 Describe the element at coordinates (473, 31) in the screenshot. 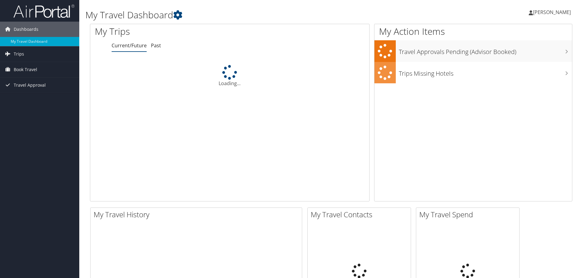

I see `h1: My Action Items` at that location.